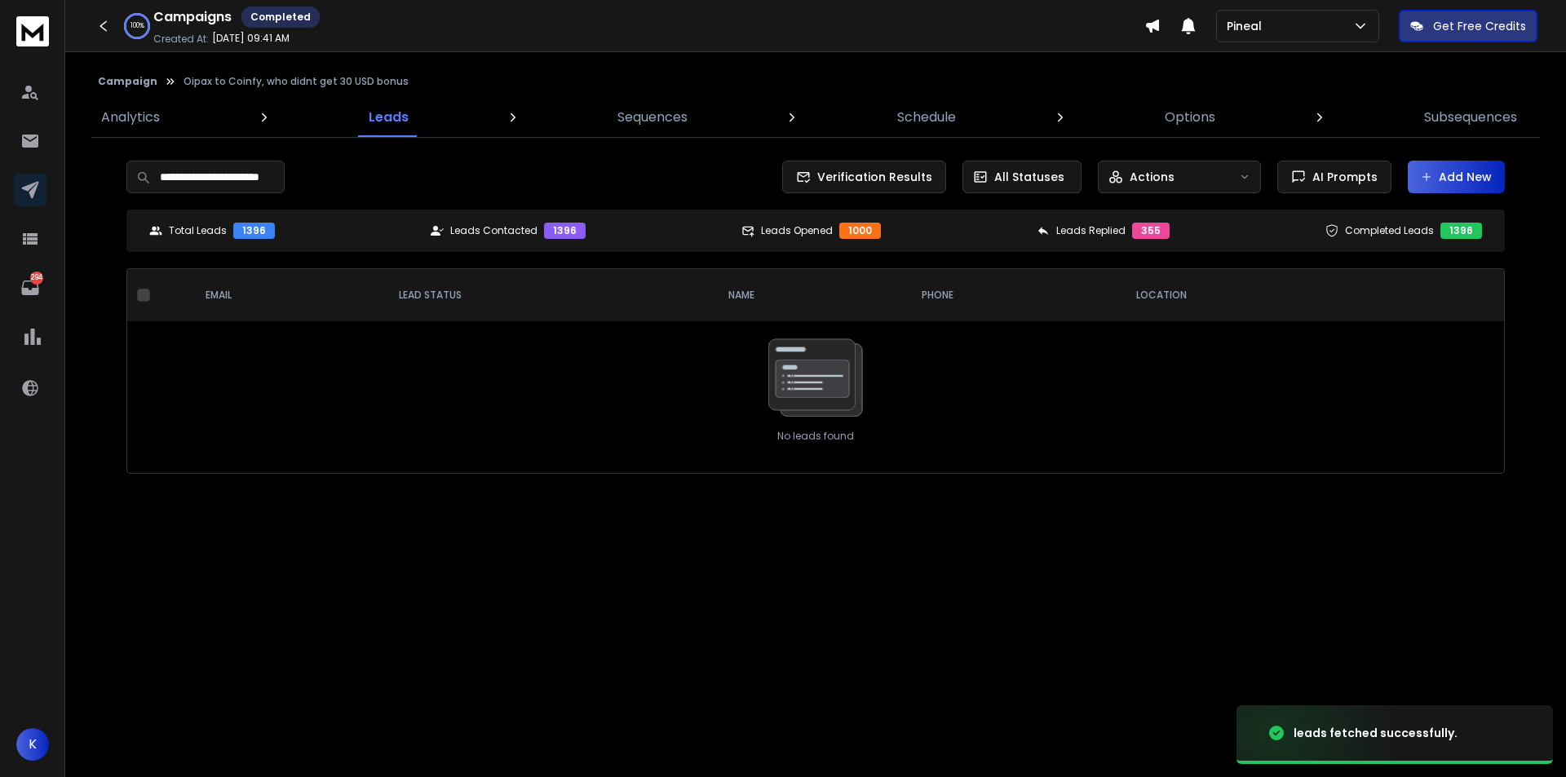 This screenshot has height=777, width=1566. Describe the element at coordinates (33, 745) in the screenshot. I see `span: K` at that location.